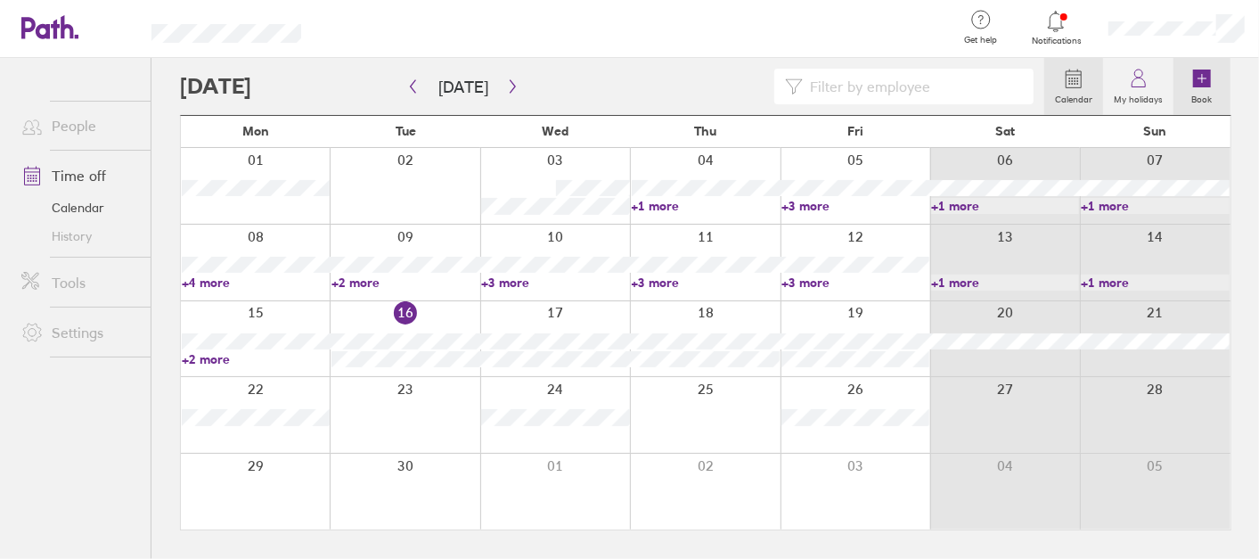 This screenshot has width=1259, height=559. Describe the element at coordinates (78, 332) in the screenshot. I see `a: Settings` at that location.